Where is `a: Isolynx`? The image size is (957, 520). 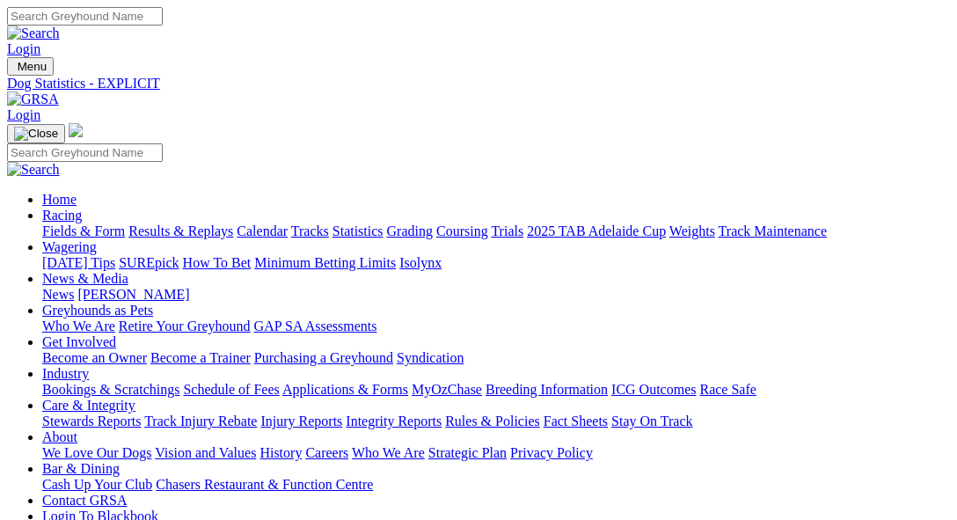 a: Isolynx is located at coordinates (420, 262).